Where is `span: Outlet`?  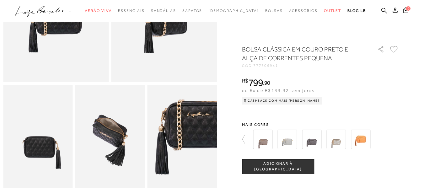 span: Outlet is located at coordinates (333, 11).